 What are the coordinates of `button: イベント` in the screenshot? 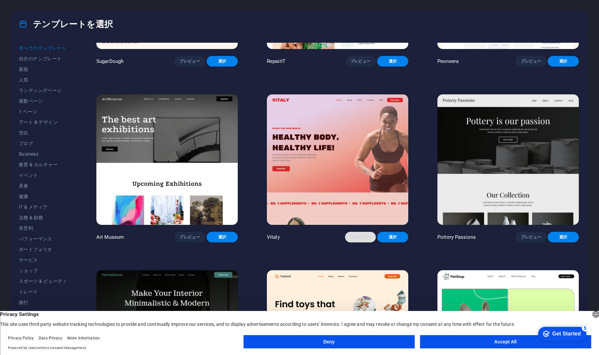 It's located at (43, 175).